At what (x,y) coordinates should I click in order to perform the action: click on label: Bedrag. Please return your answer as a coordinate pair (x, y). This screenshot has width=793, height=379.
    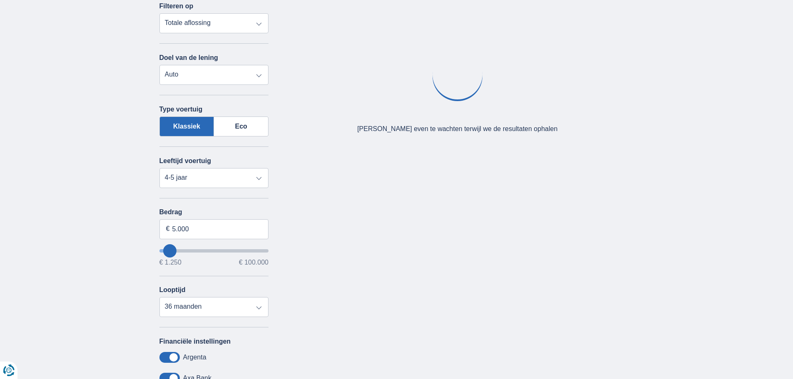
    Looking at the image, I should click on (214, 212).